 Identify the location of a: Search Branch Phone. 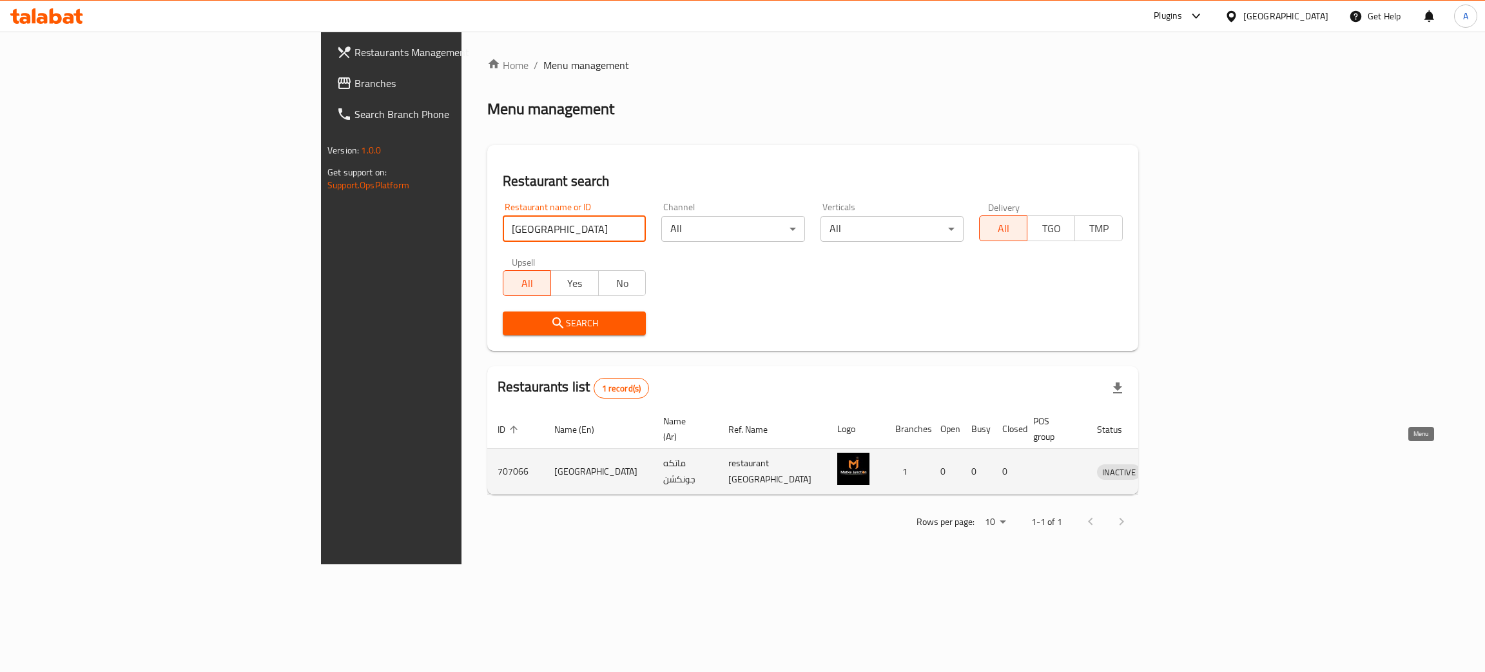
(447, 114).